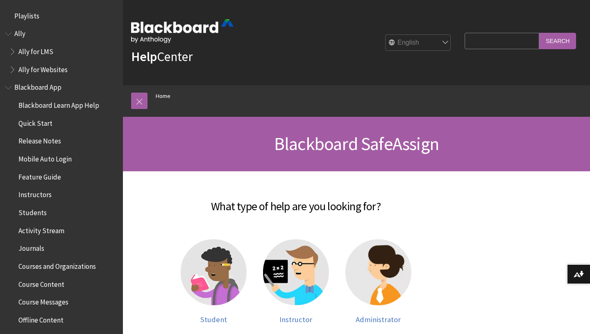 Image resolution: width=590 pixels, height=334 pixels. Describe the element at coordinates (35, 193) in the screenshot. I see `span: Instructors` at that location.